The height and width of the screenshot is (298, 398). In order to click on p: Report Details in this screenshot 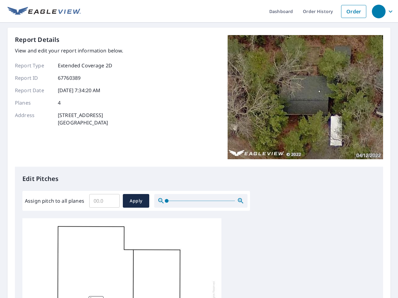, I will do `click(37, 40)`.